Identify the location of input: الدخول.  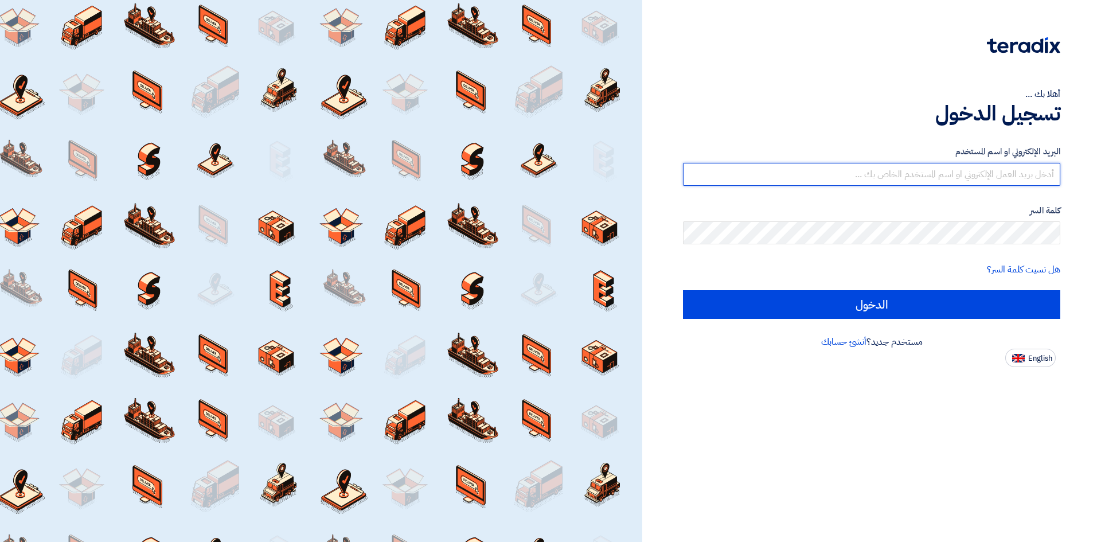
(872, 305).